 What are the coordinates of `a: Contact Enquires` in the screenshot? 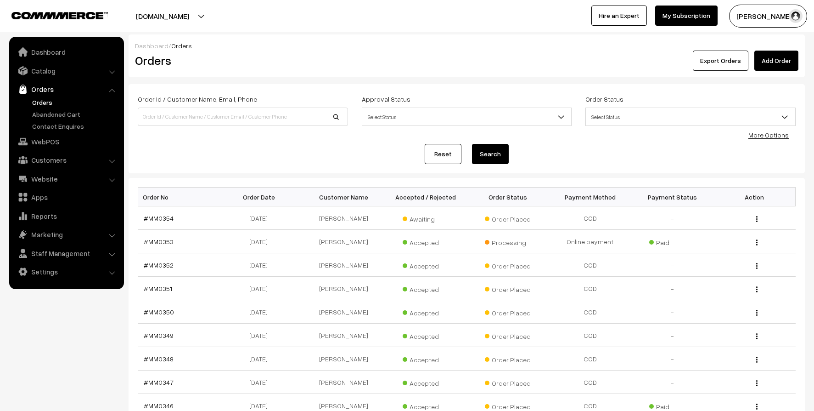 It's located at (75, 126).